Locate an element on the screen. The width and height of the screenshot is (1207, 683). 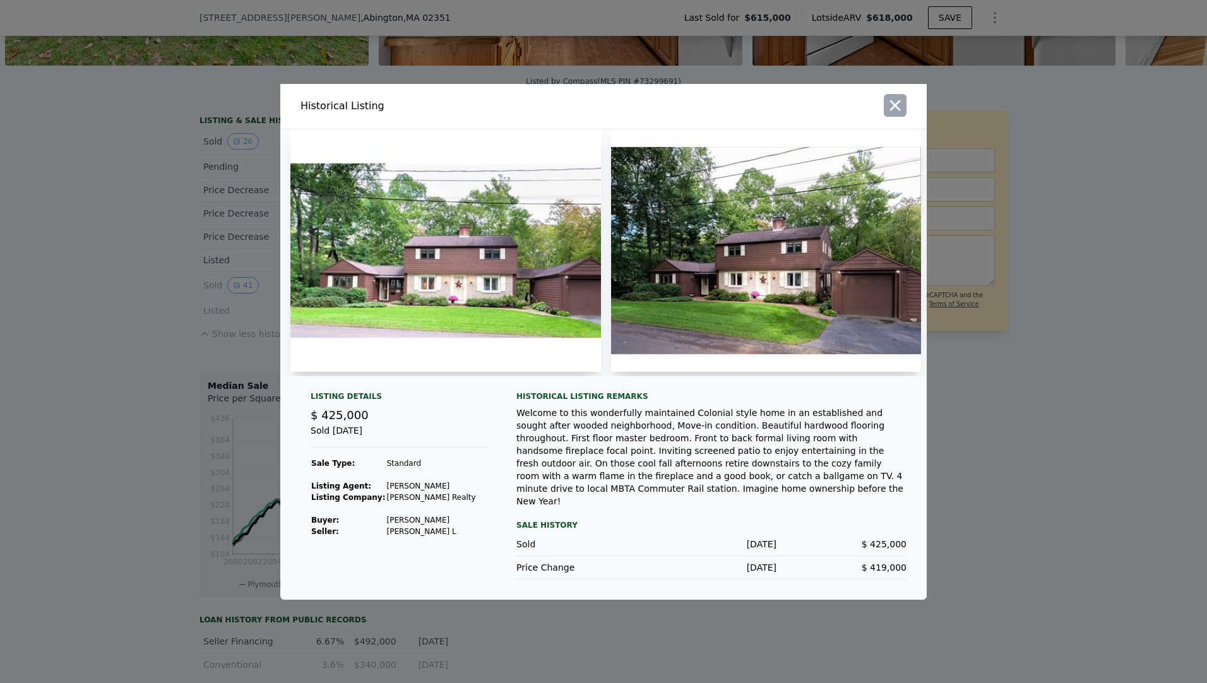
div: Historical Listing remarks is located at coordinates (711, 396).